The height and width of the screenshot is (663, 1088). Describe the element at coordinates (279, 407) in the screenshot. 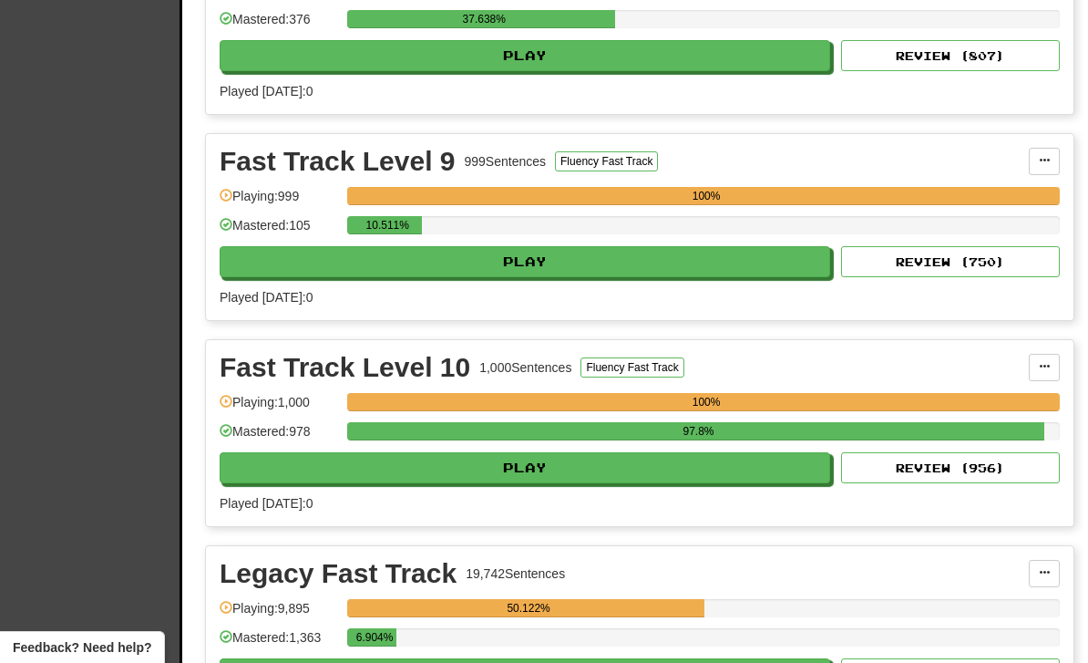

I see `div: Playing: 1,000` at that location.